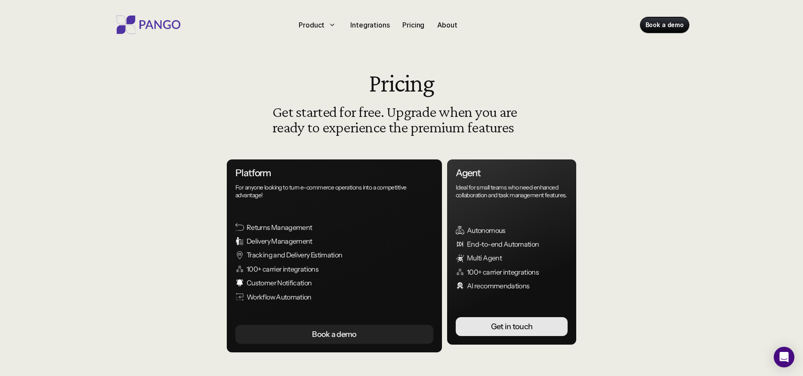  I want to click on p: Book a demo, so click(664, 25).